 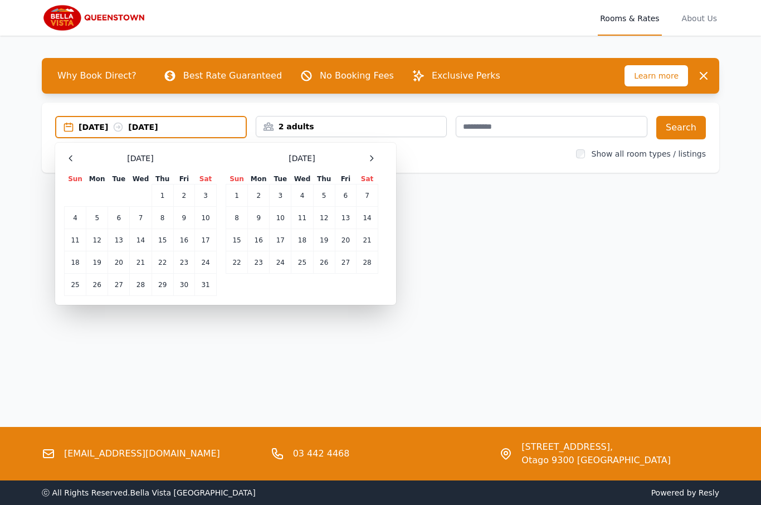 What do you see at coordinates (649, 154) in the screenshot?
I see `label: Show all room types / listings` at bounding box center [649, 154].